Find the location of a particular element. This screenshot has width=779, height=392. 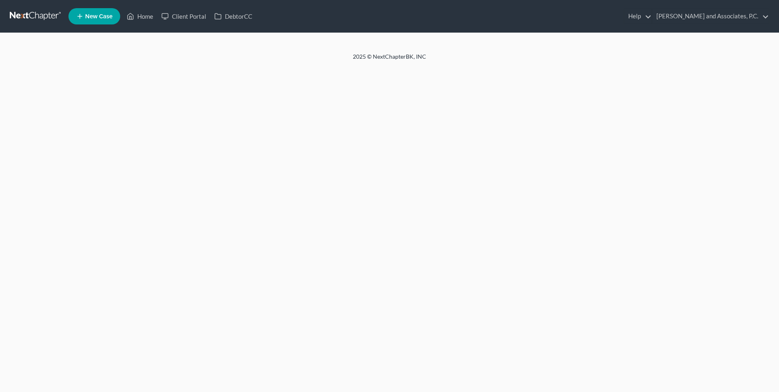

new-legal-case-button: New Case is located at coordinates (94, 16).